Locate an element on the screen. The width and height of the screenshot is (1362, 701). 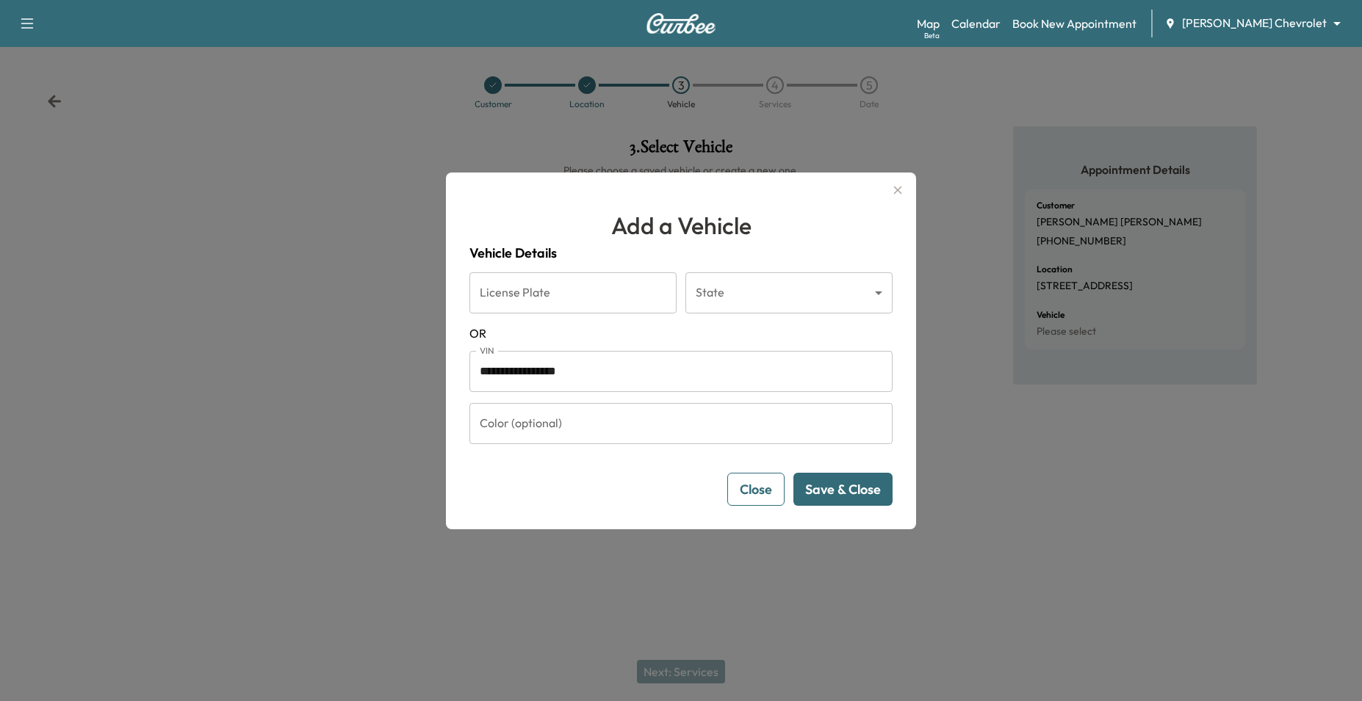
span: OR is located at coordinates (681, 333).